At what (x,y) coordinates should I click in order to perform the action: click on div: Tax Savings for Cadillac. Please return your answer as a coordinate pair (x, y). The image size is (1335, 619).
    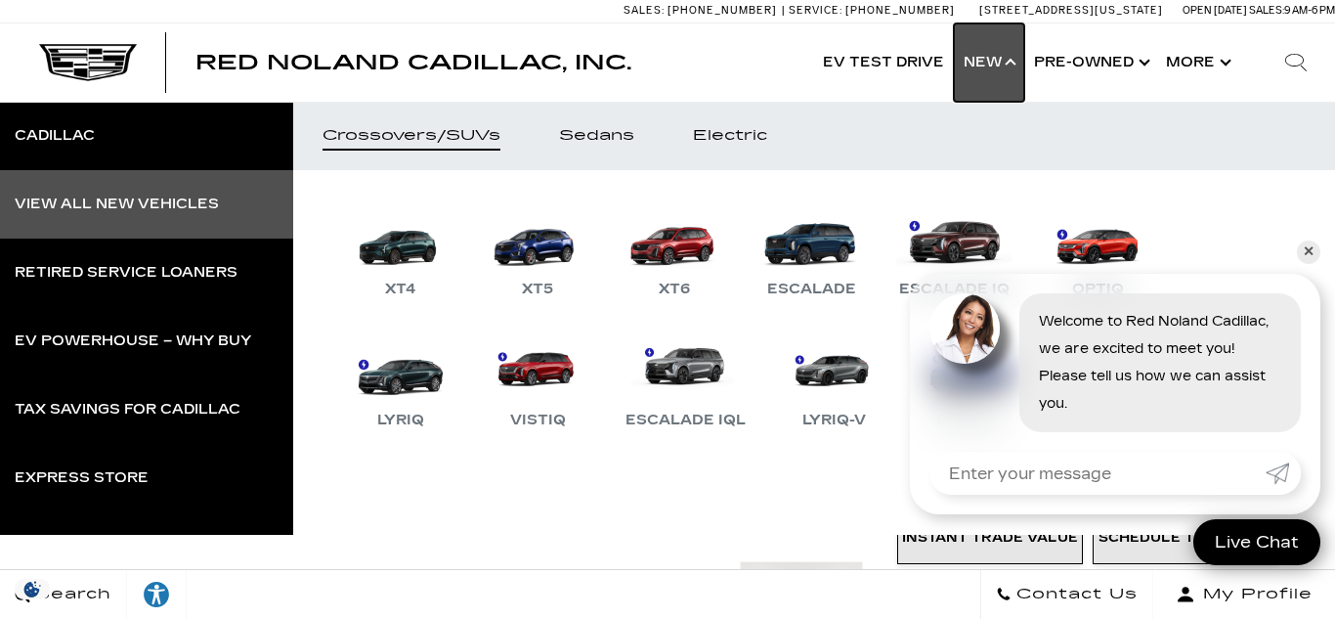
    Looking at the image, I should click on (127, 410).